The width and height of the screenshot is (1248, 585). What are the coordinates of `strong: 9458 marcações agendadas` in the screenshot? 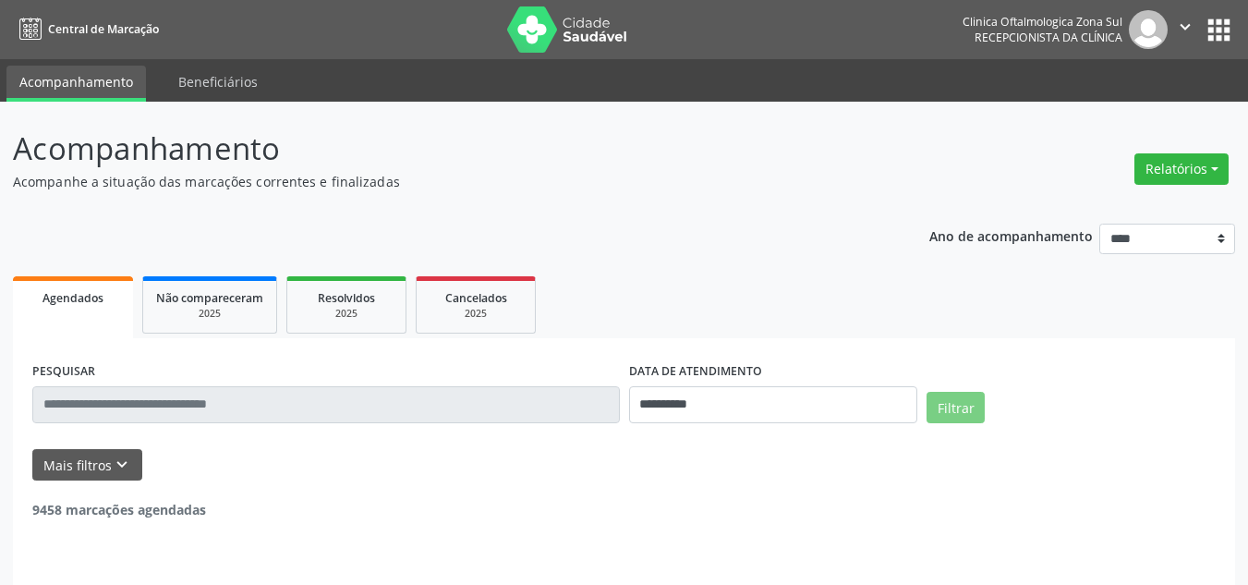 It's located at (119, 509).